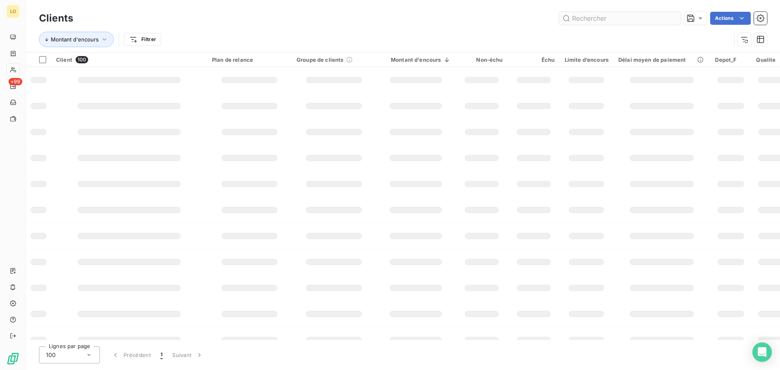  What do you see at coordinates (15, 82) in the screenshot?
I see `span: +99` at bounding box center [15, 82].